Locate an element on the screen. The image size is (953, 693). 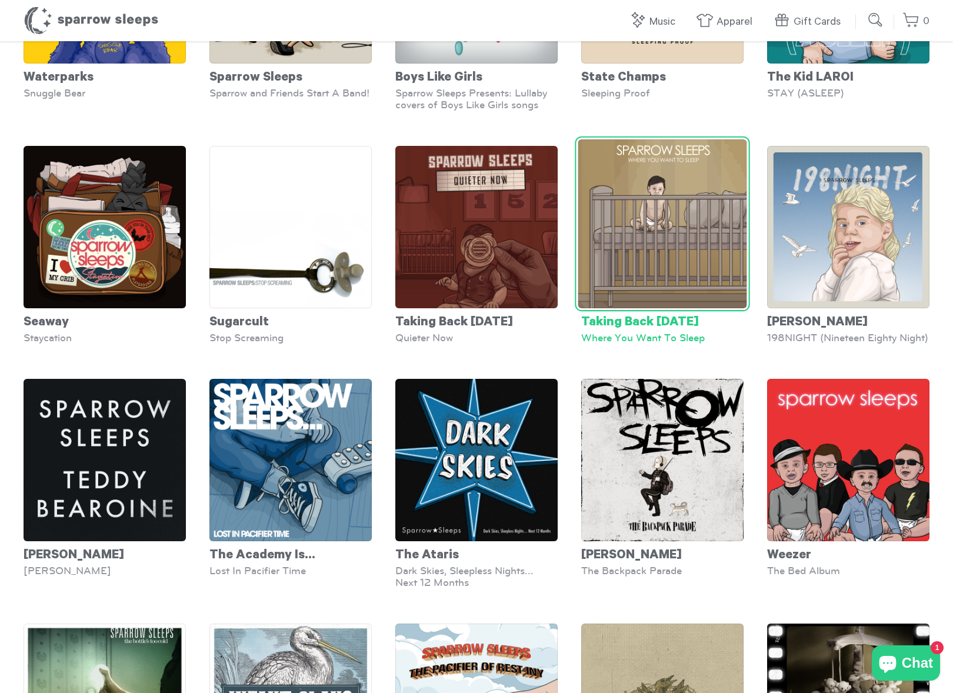
div: STAY (ASLEEP) is located at coordinates (848, 93).